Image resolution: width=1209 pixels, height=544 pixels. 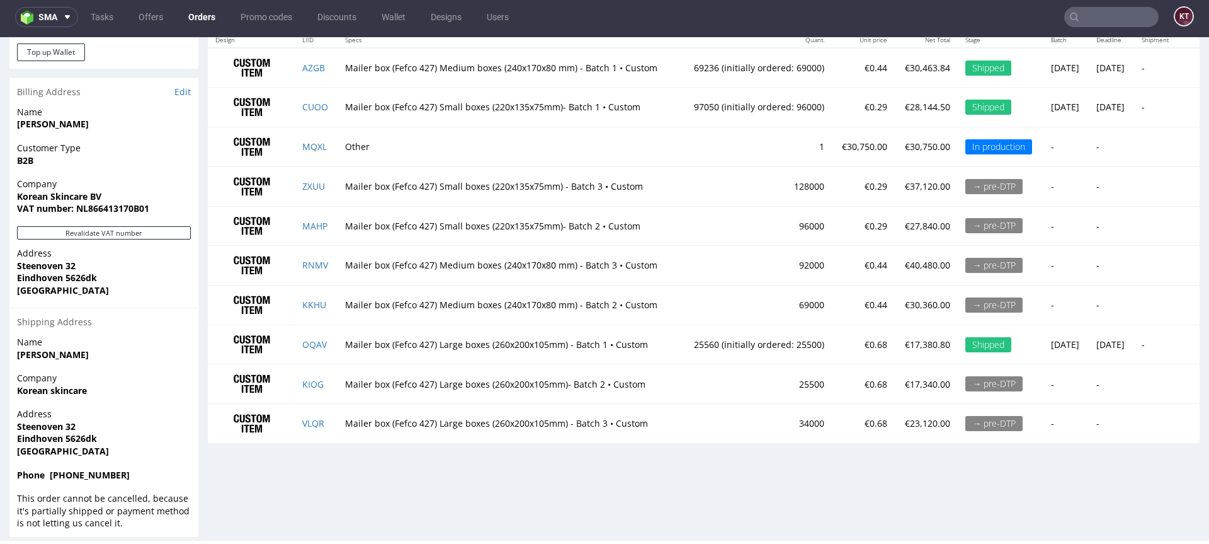 What do you see at coordinates (926, 70) in the screenshot?
I see `p: €28,144.50` at bounding box center [926, 70].